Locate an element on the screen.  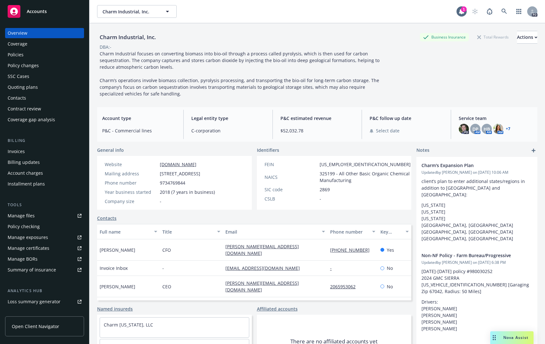
button: Actions is located at coordinates (527, 37).